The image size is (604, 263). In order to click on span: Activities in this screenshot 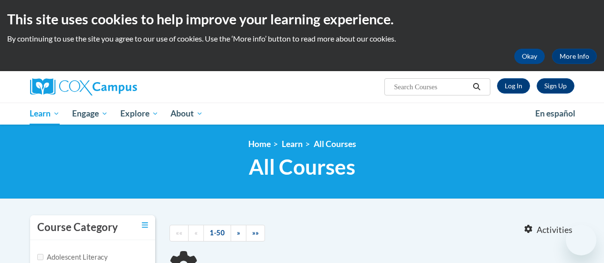, I will do `click(554, 230)`.